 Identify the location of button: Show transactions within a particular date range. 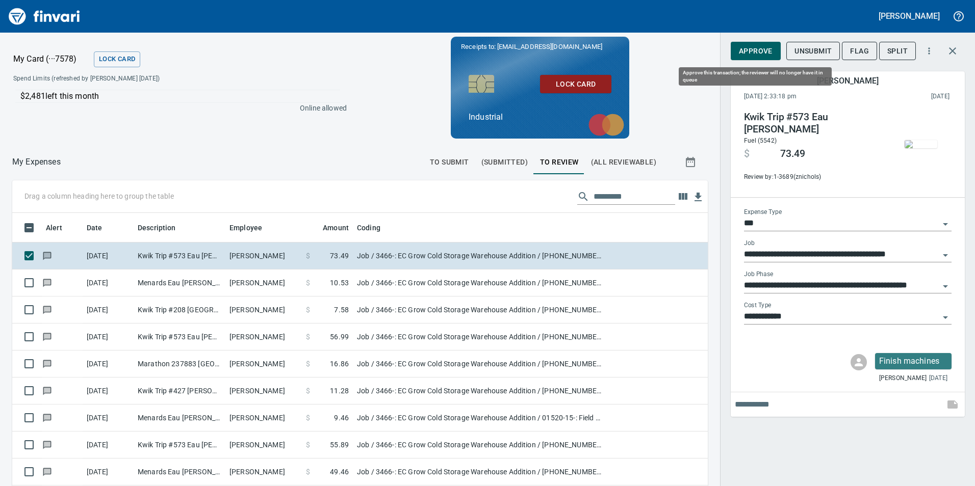
(691, 162).